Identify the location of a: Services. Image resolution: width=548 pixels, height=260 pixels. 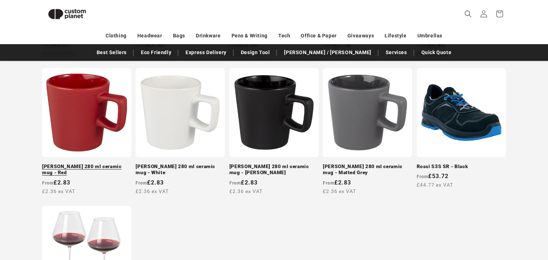
(396, 52).